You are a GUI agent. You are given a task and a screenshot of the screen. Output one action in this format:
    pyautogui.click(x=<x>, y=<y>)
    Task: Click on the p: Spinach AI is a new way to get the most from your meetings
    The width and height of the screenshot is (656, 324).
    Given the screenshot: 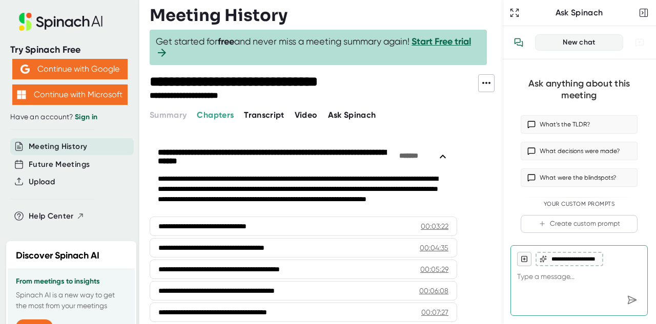 What is the action you would take?
    pyautogui.click(x=71, y=301)
    